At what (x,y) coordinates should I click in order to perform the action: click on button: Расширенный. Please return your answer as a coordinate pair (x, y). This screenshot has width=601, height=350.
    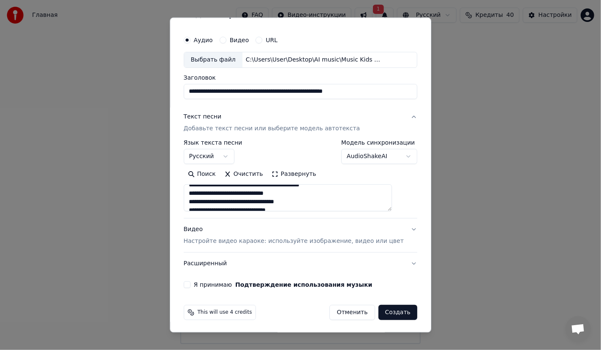
    Looking at the image, I should click on (300, 263).